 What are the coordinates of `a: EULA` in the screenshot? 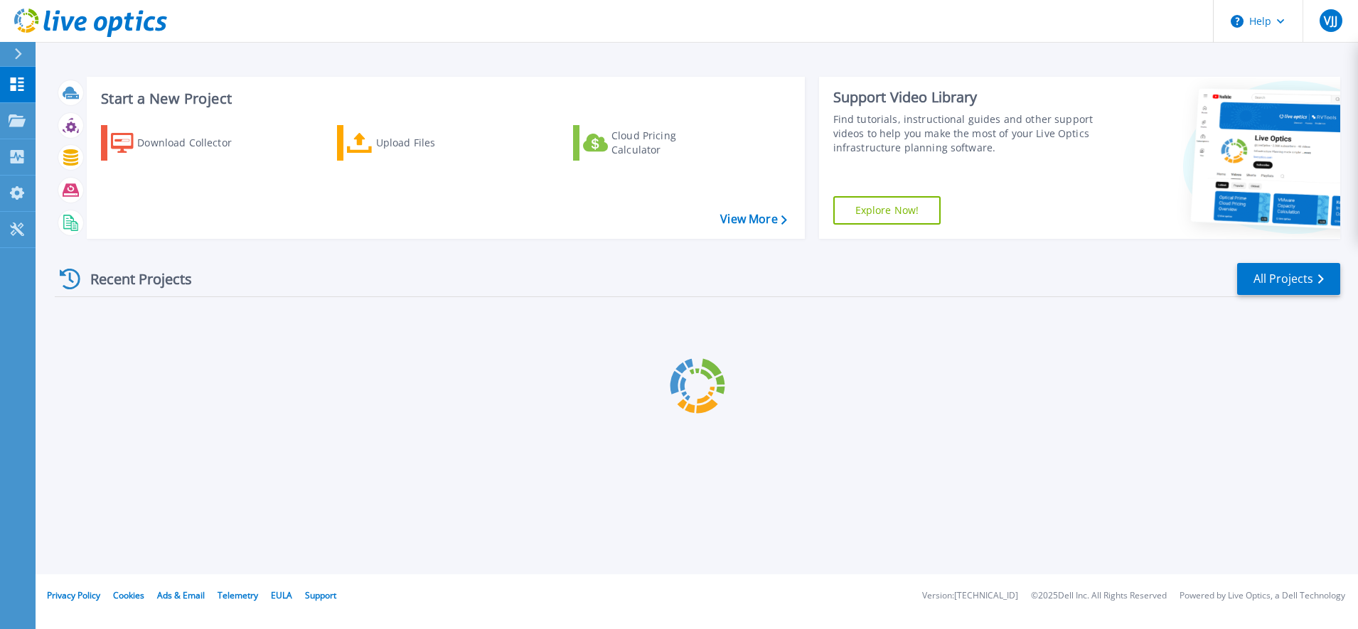 It's located at (281, 595).